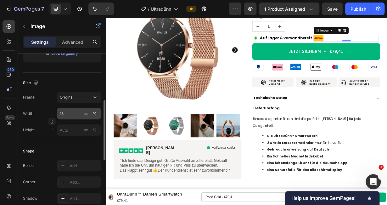 The width and height of the screenshot is (387, 205). What do you see at coordinates (266, 45) in the screenshot?
I see `div: JETZT SICHERN` at bounding box center [266, 45].